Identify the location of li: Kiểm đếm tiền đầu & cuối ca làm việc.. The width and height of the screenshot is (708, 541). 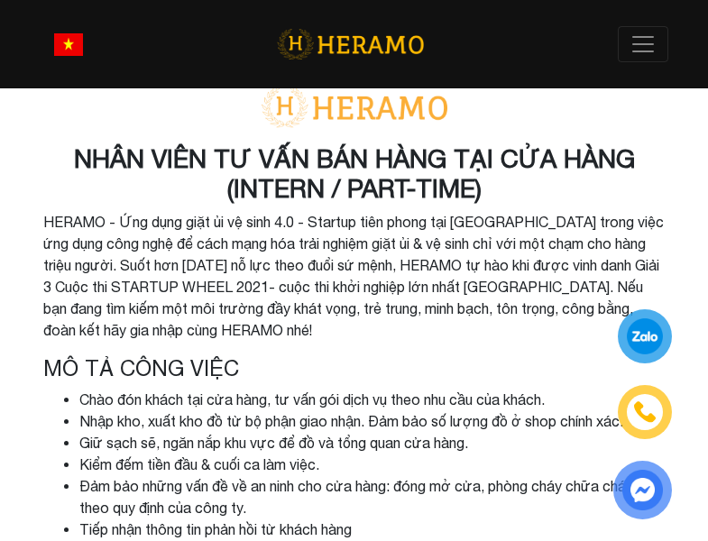
(372, 464).